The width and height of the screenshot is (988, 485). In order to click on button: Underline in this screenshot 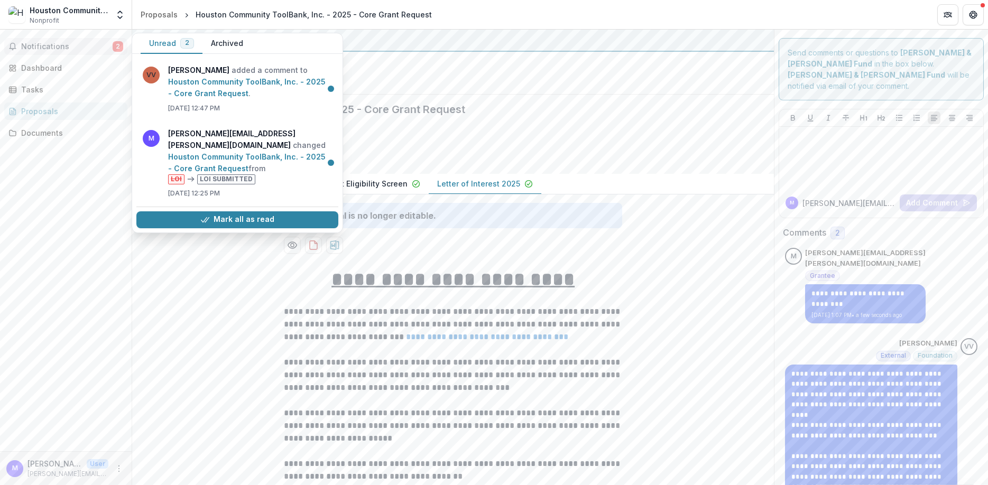, I will do `click(810, 118)`.